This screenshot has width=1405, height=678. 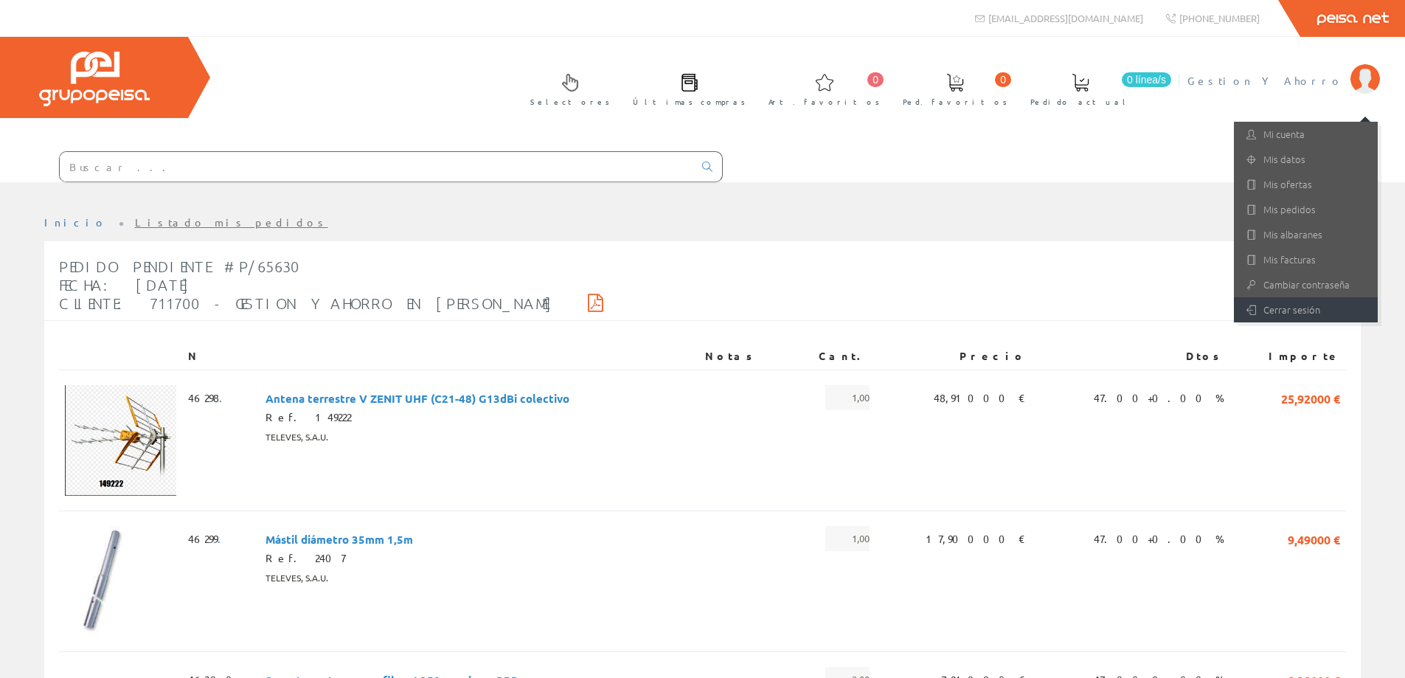 I want to click on a: Mis albaranes, so click(x=1306, y=235).